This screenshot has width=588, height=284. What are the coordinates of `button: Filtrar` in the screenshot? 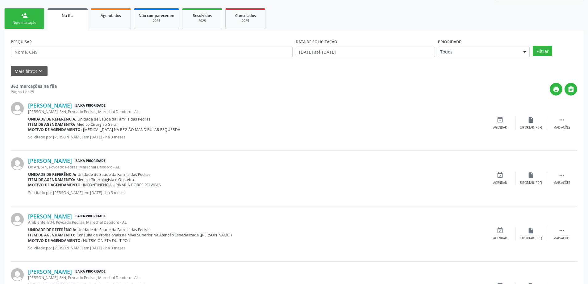 It's located at (542, 51).